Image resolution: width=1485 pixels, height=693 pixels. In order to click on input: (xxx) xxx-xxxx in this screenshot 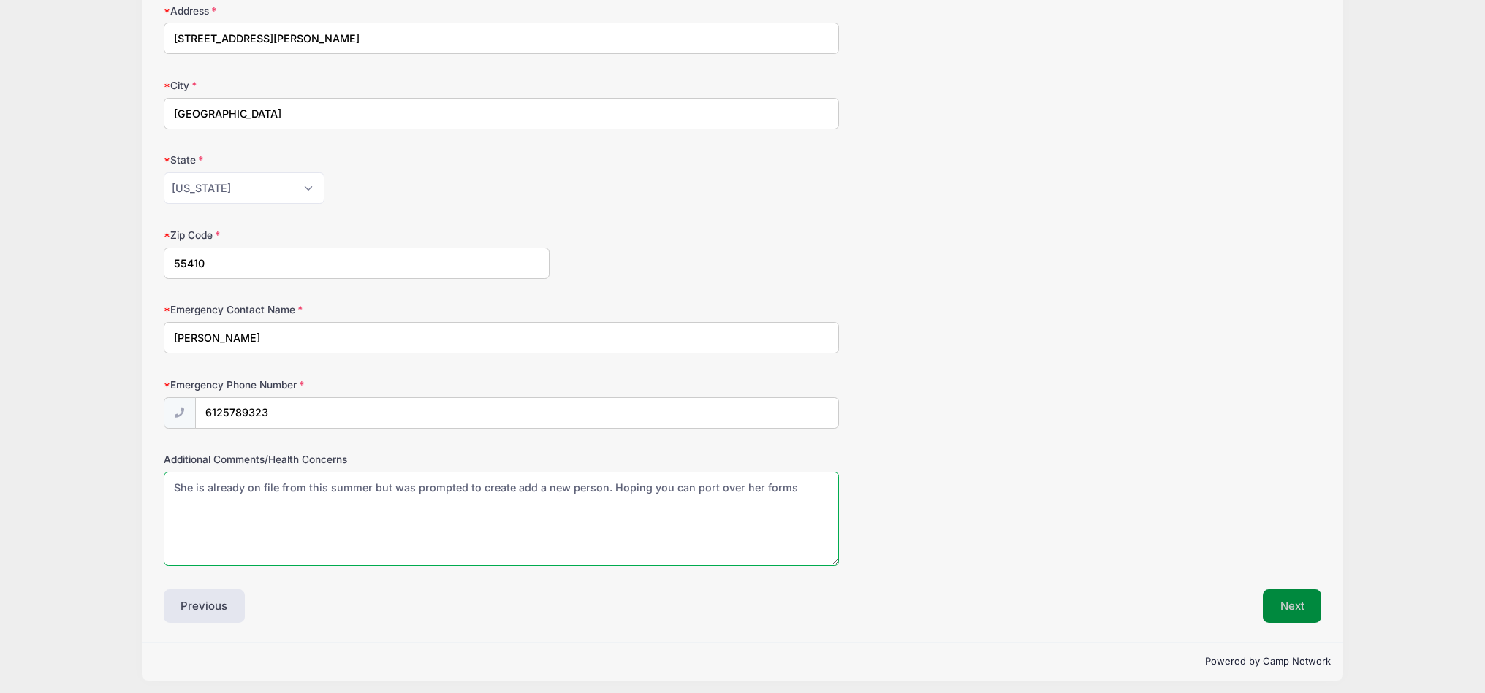, I will do `click(517, 413)`.